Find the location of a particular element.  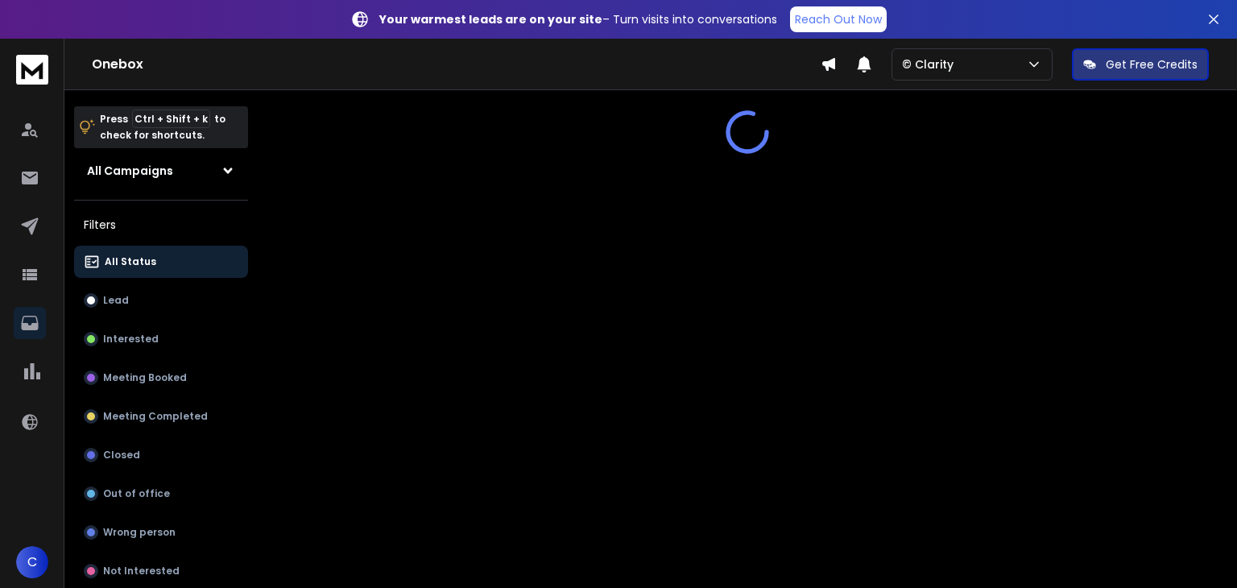

button: Not Interested is located at coordinates (161, 571).